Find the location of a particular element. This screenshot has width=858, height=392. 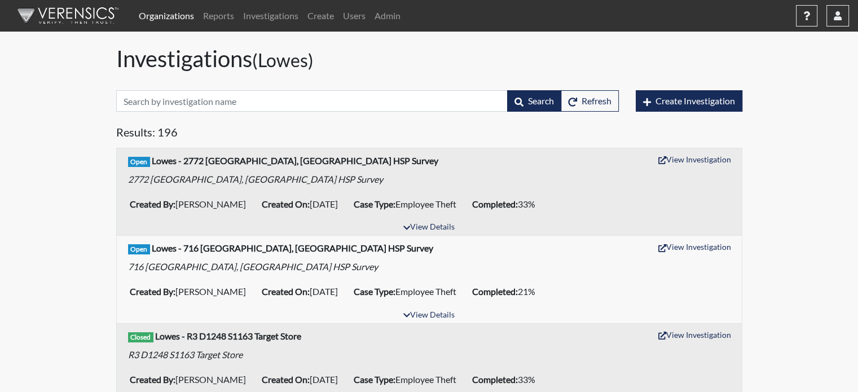

b: Lowes - R3 D1248 S1163 Target Store is located at coordinates (228, 336).